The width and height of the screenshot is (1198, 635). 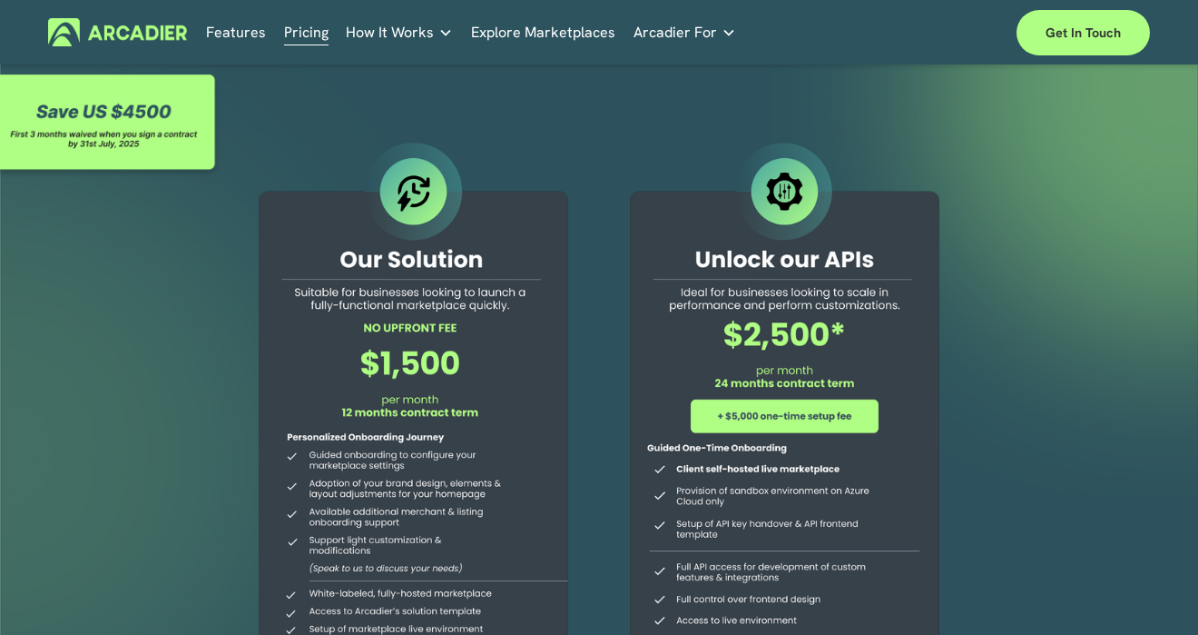 I want to click on div: Widget chat, so click(x=1153, y=591).